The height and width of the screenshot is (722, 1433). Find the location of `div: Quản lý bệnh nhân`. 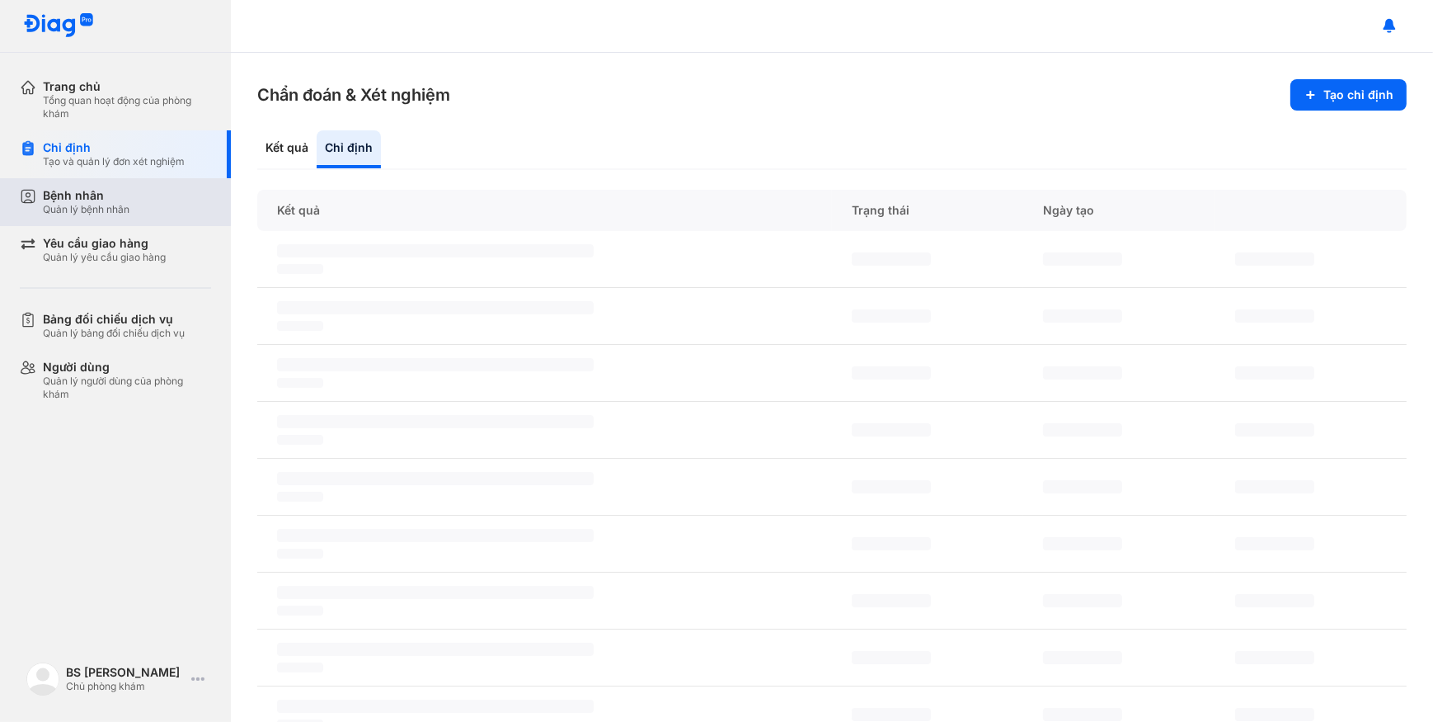

div: Quản lý bệnh nhân is located at coordinates (86, 209).